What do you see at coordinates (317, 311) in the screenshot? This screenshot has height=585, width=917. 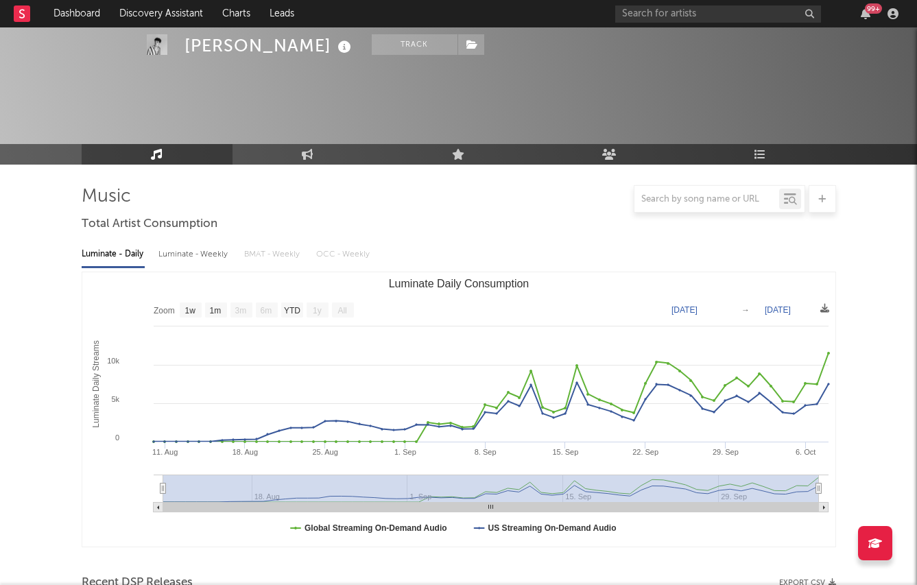 I see `text: 1y` at bounding box center [317, 311].